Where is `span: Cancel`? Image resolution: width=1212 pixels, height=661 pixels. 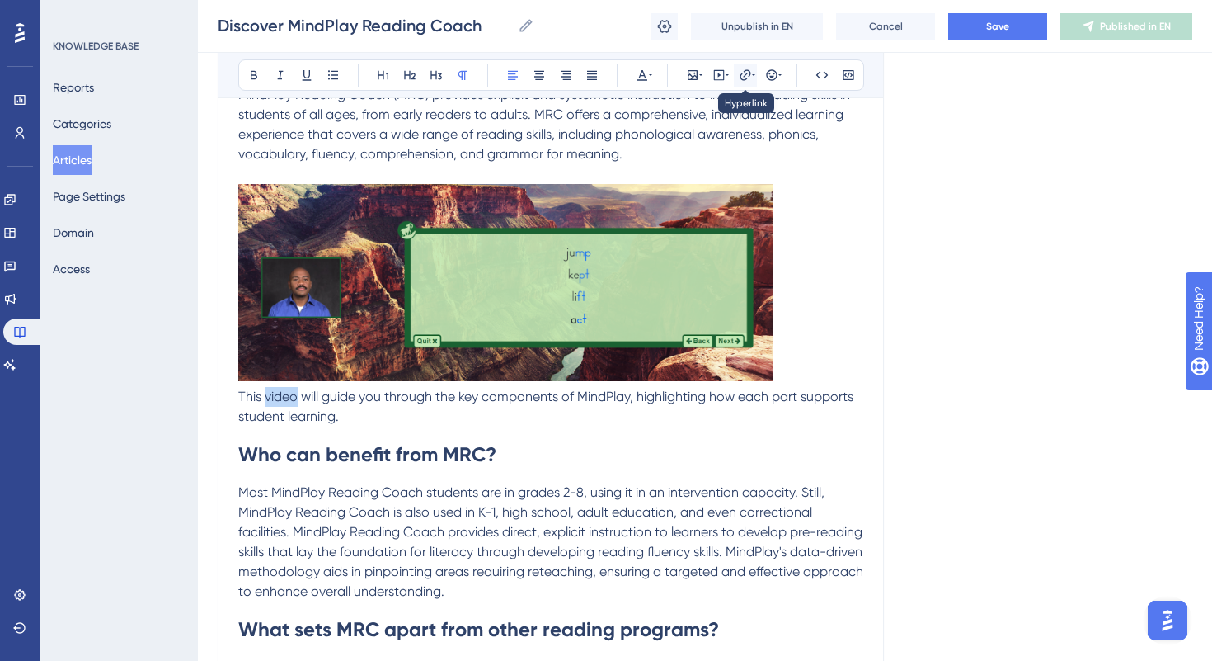
span: Cancel is located at coordinates (886, 26).